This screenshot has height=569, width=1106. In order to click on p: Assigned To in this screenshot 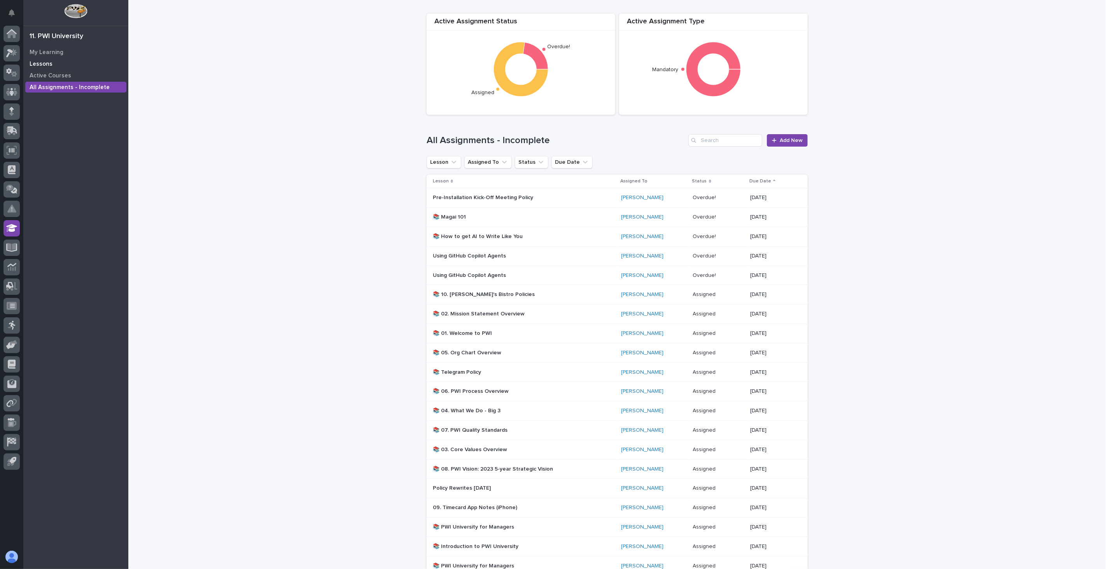, I will do `click(634, 181)`.